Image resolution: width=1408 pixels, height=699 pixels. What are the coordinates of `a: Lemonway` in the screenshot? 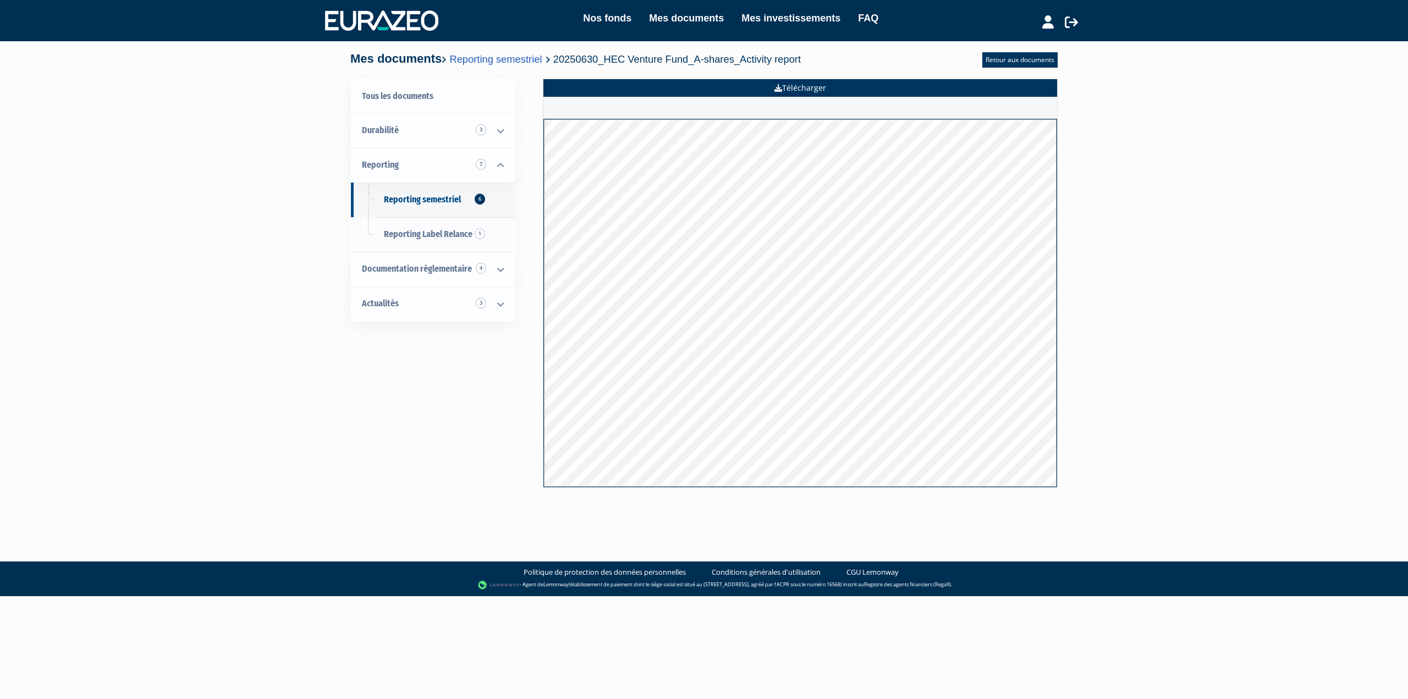 It's located at (556, 585).